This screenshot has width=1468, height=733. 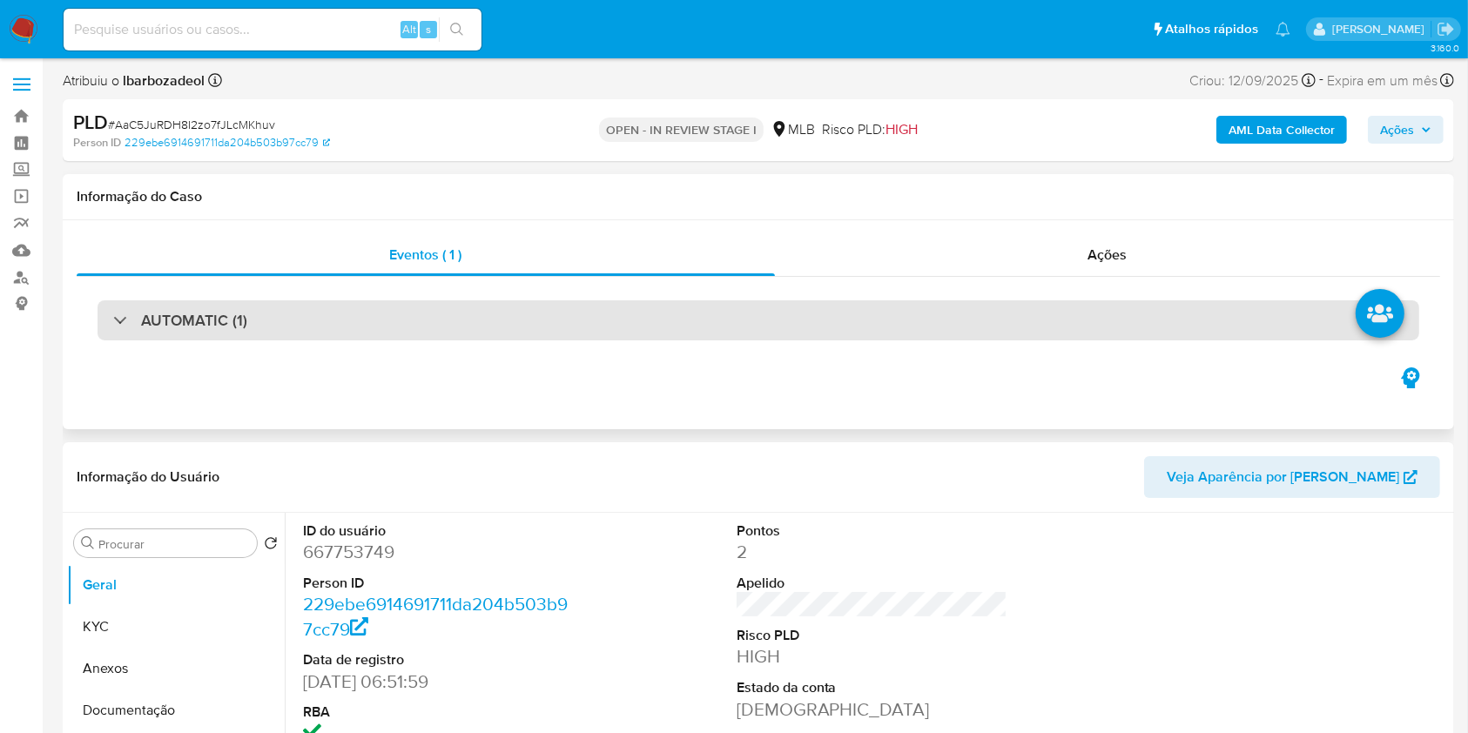 What do you see at coordinates (1282, 130) in the screenshot?
I see `button: AML Data Collector` at bounding box center [1282, 130].